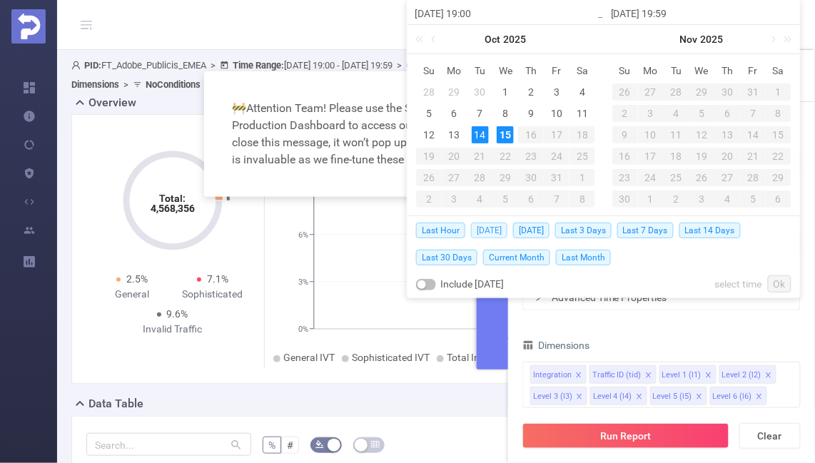 The image size is (815, 463). I want to click on td: October 7, 2025, so click(480, 113).